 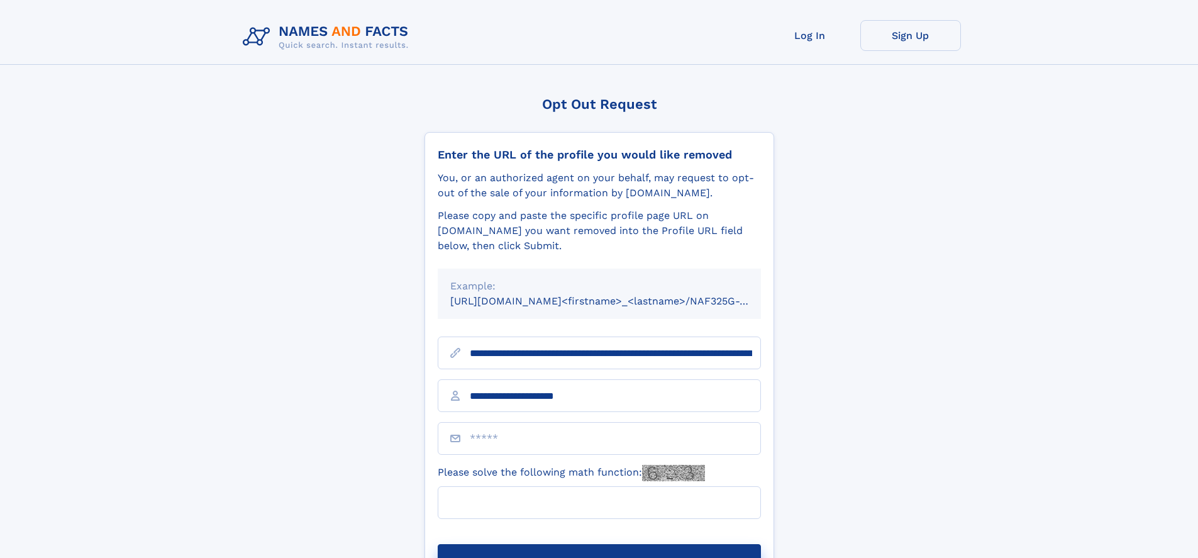 I want to click on div: Opt Out Request, so click(x=599, y=104).